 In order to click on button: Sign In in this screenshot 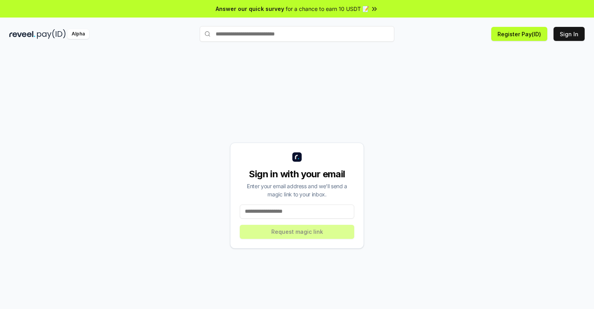, I will do `click(569, 34)`.